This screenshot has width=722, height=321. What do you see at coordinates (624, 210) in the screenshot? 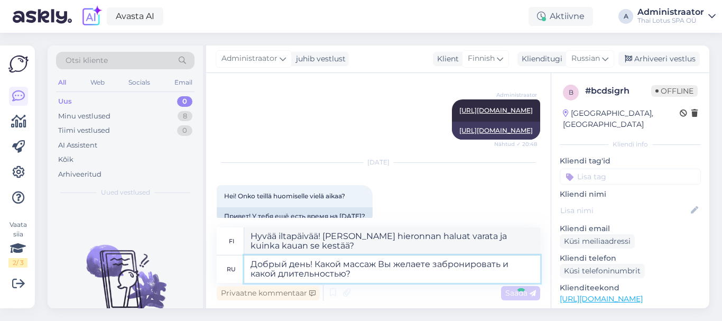
I see `input: Lisa nimi` at bounding box center [624, 210].